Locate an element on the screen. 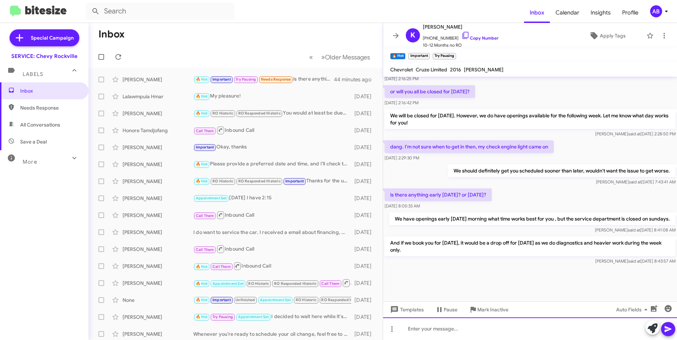  div: My pleasure! is located at coordinates (272, 96).